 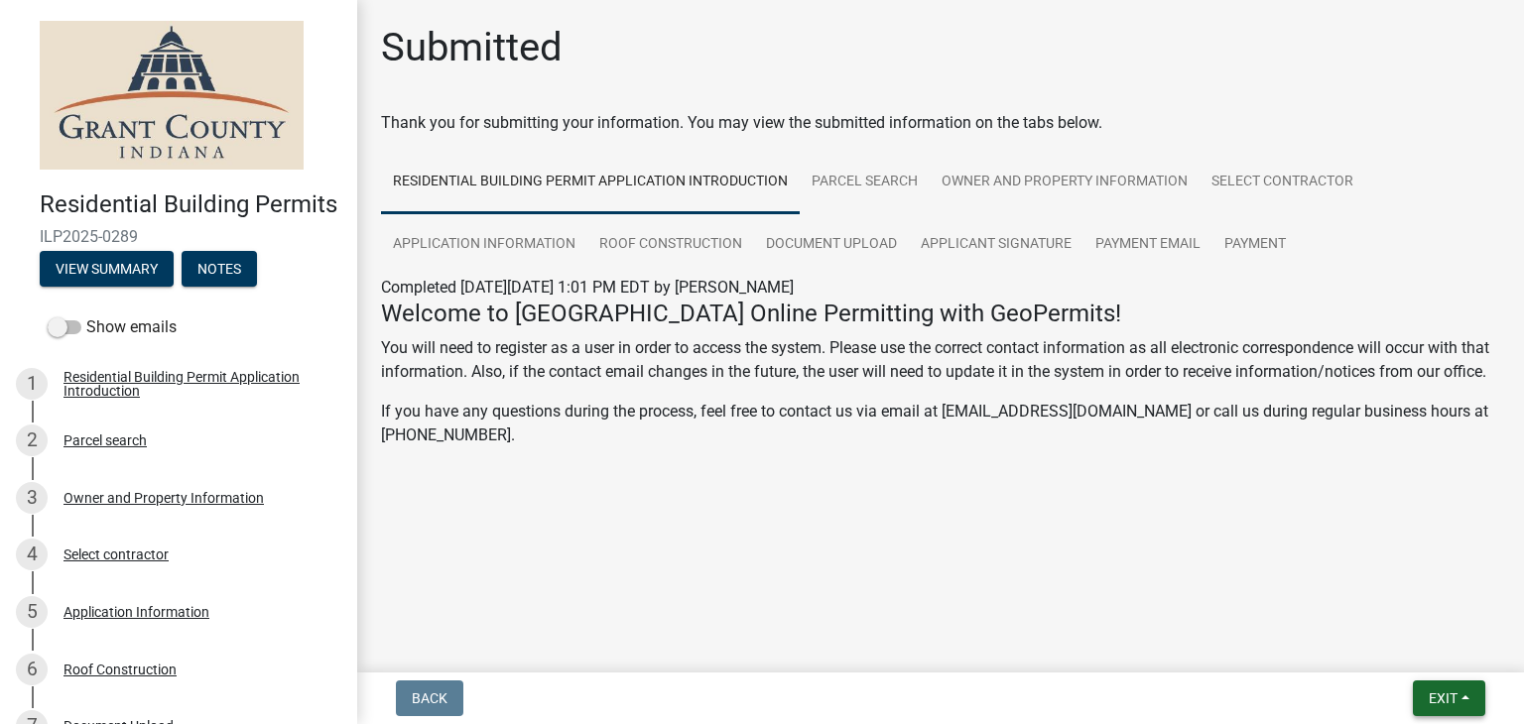 What do you see at coordinates (194, 384) in the screenshot?
I see `div: Residential Building Permit Application Introduction` at bounding box center [194, 384].